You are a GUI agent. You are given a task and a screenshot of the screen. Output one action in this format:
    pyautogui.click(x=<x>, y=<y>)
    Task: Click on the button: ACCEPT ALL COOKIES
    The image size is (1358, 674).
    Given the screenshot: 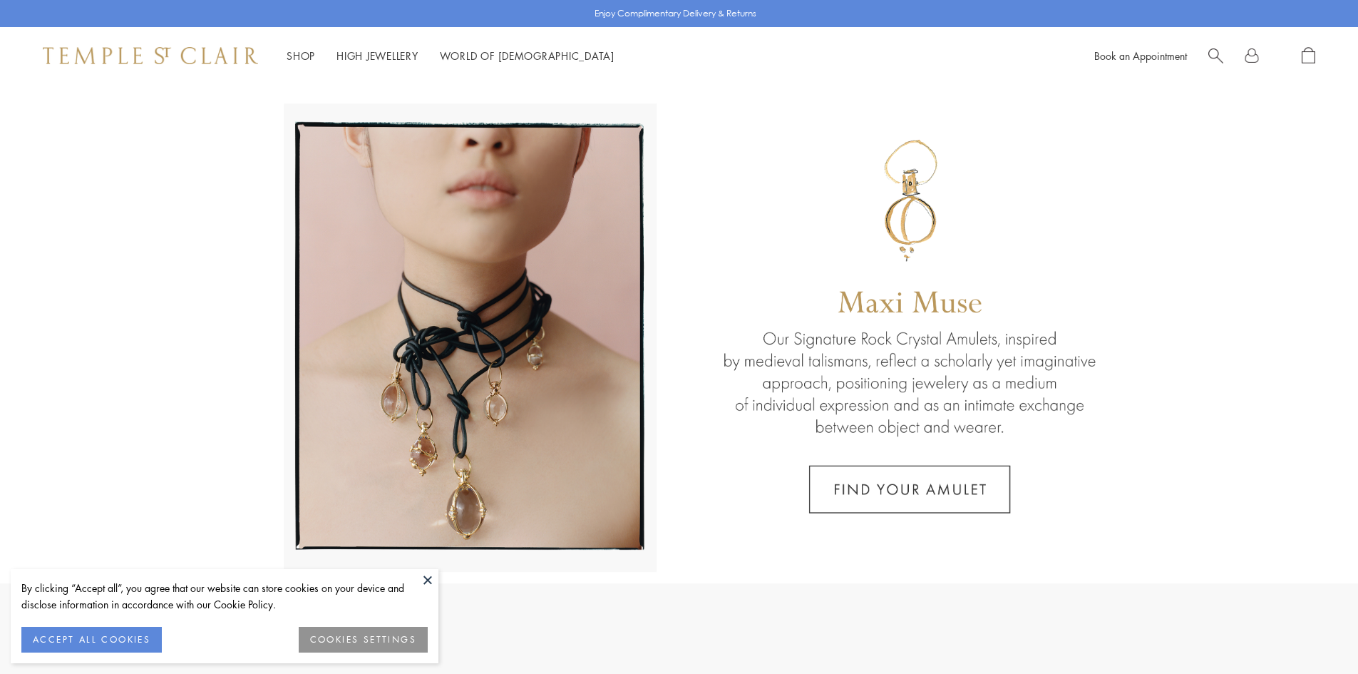 What is the action you would take?
    pyautogui.click(x=91, y=640)
    